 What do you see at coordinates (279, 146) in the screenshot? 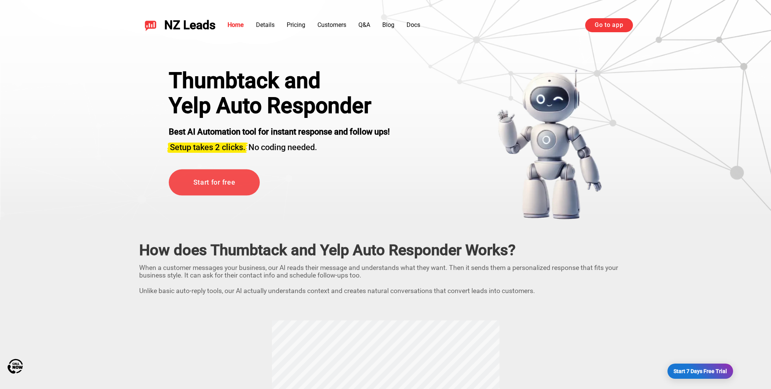
I see `h3: No coding needed.` at bounding box center [279, 146].